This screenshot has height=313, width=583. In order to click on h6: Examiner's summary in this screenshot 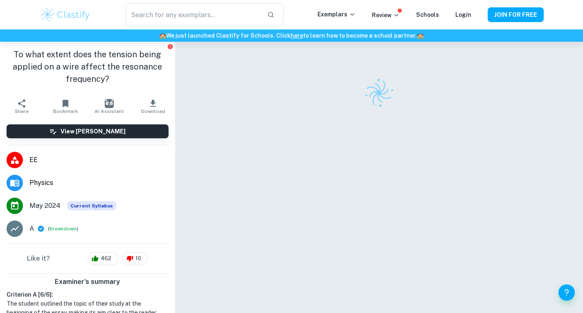, I will do `click(88, 282)`.